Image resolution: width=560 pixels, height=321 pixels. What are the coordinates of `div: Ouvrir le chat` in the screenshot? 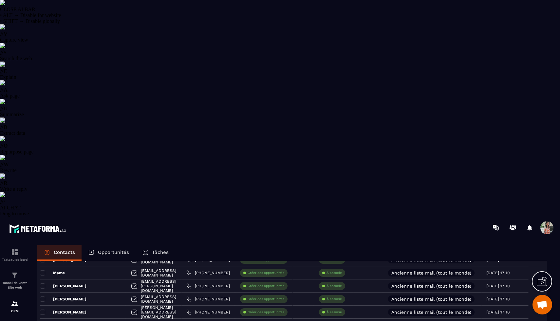 It's located at (542, 305).